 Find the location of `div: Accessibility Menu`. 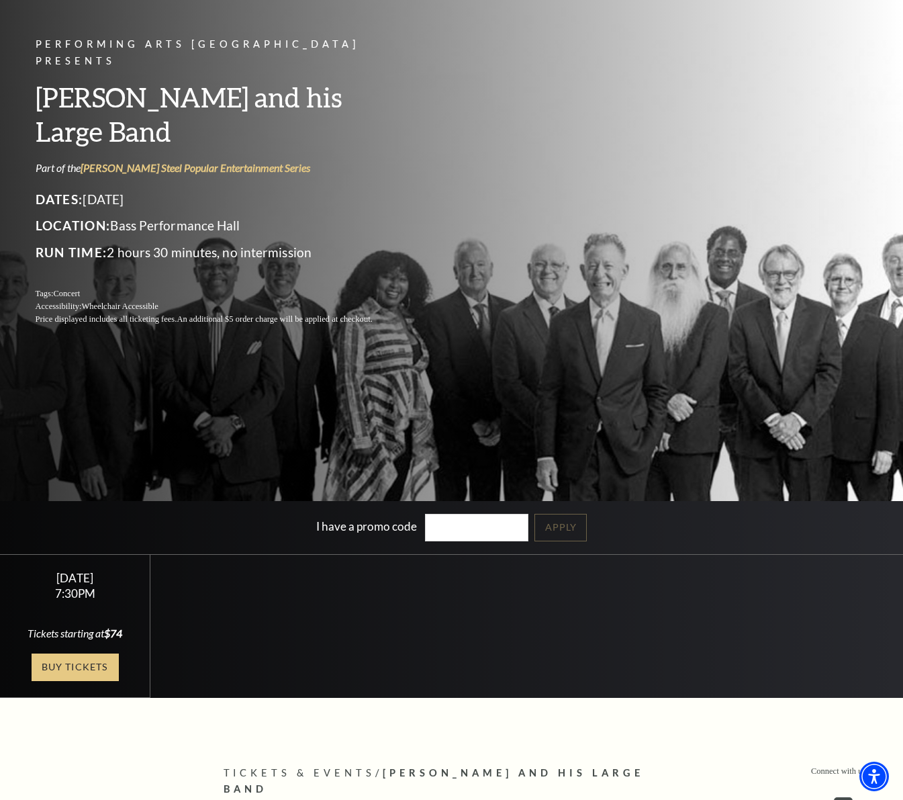

div: Accessibility Menu is located at coordinates (874, 776).